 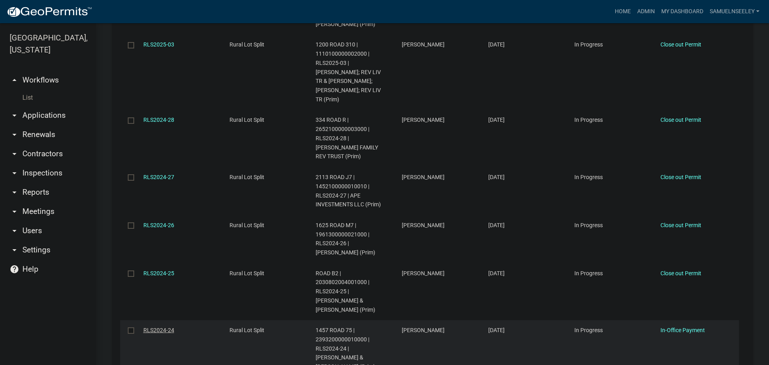 I want to click on a: RLS2024-28, so click(x=159, y=120).